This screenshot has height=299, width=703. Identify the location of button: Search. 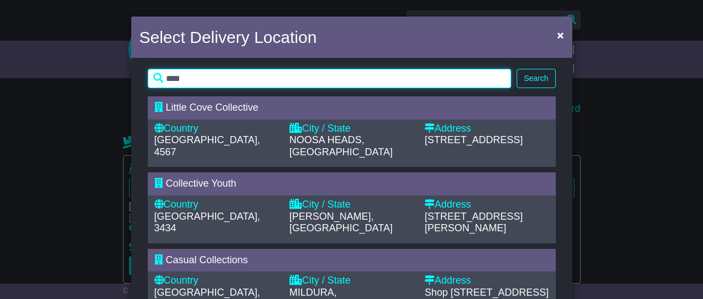
(536, 78).